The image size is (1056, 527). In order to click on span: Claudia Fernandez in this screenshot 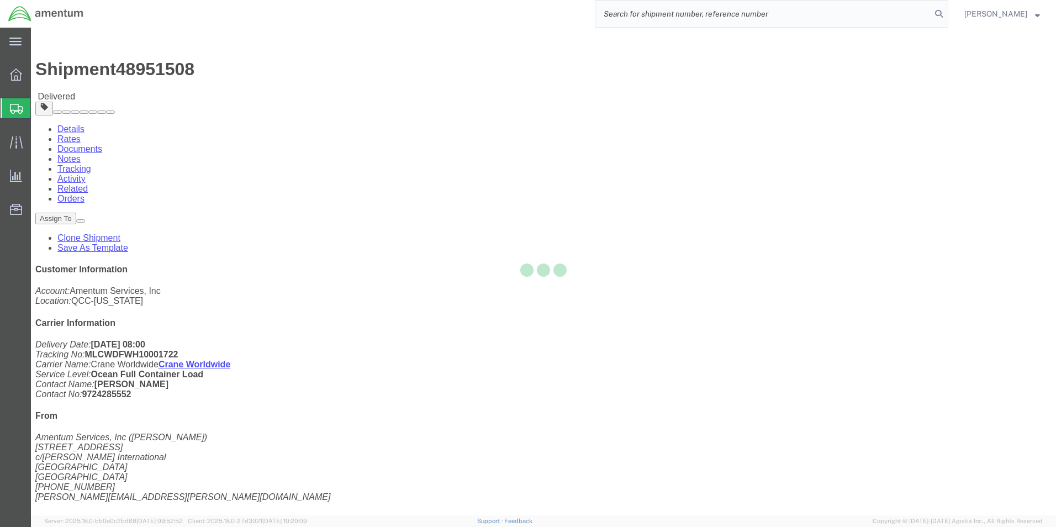, I will do `click(996, 14)`.